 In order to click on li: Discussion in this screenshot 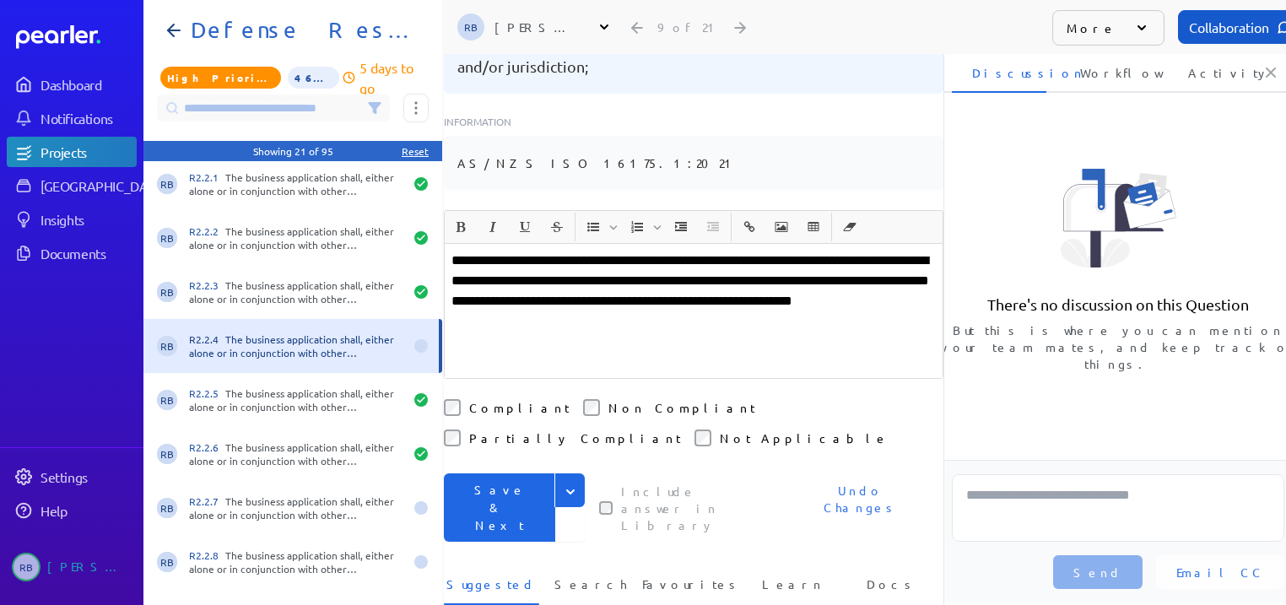, I will do `click(999, 73)`.